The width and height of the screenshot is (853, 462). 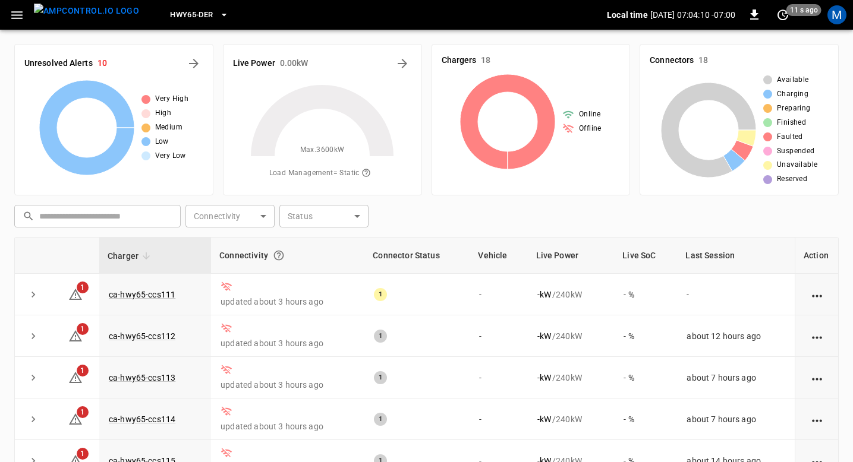 What do you see at coordinates (736, 336) in the screenshot?
I see `td: about 12 hours ago` at bounding box center [736, 336].